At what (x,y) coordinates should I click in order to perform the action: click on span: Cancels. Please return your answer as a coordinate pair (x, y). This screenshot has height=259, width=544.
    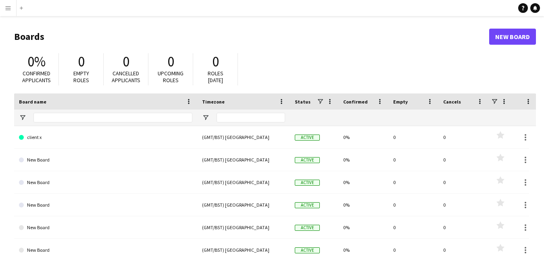
    Looking at the image, I should click on (452, 102).